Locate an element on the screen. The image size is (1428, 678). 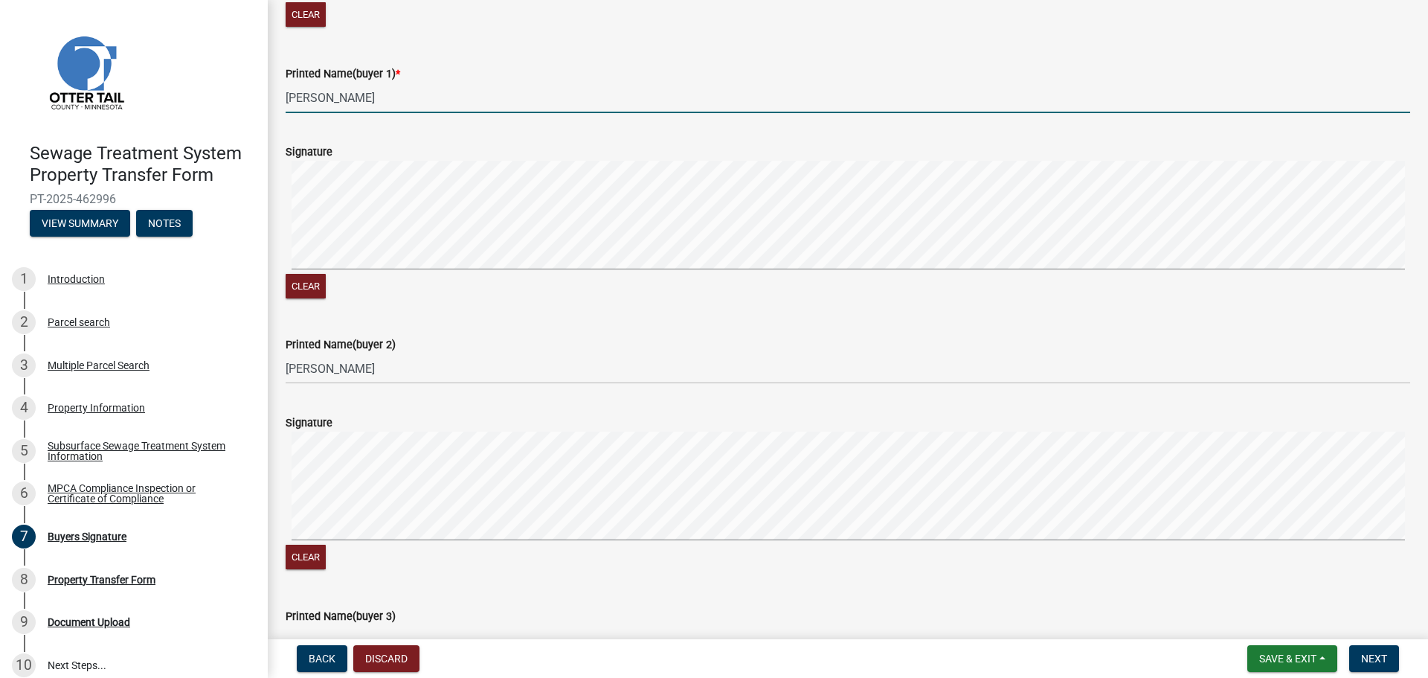
div: Document Upload is located at coordinates (89, 622).